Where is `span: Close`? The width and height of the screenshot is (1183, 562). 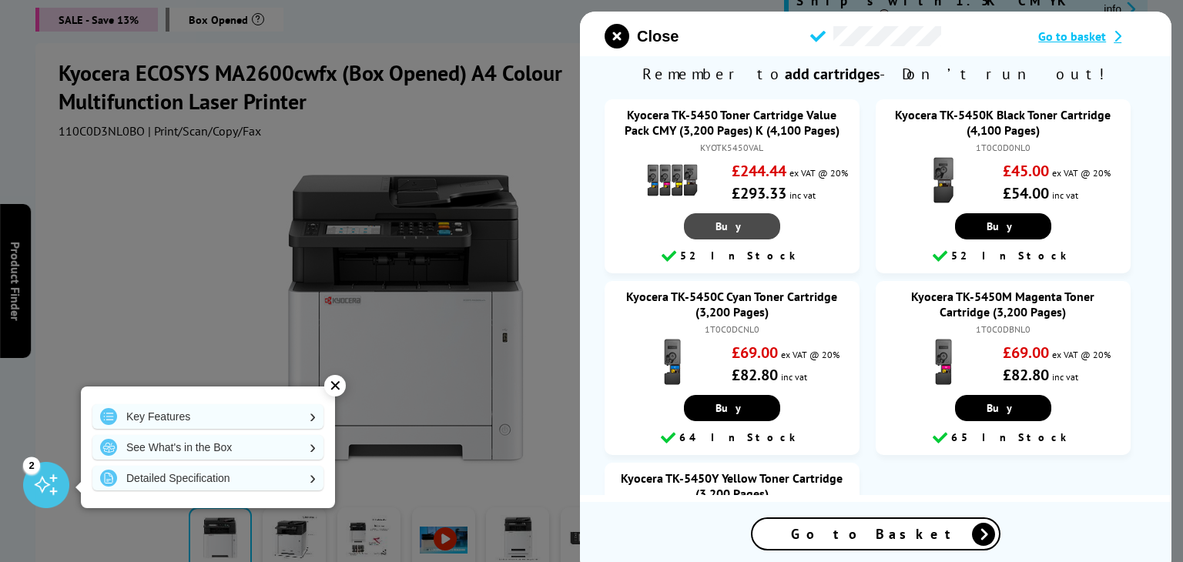 span: Close is located at coordinates (658, 36).